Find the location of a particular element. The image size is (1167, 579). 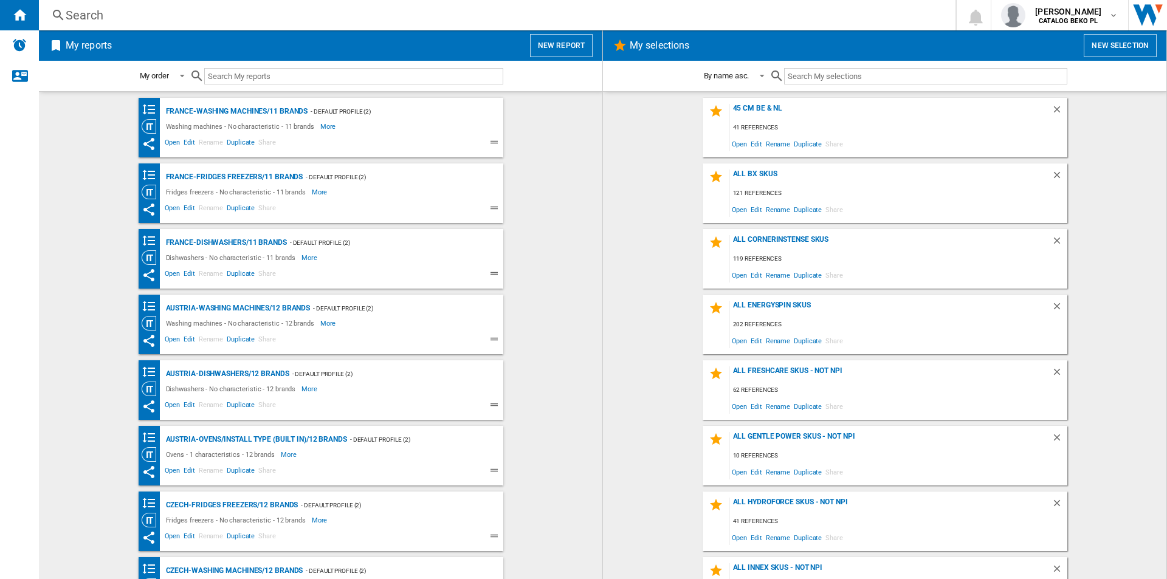

div: My order is located at coordinates (154, 75).